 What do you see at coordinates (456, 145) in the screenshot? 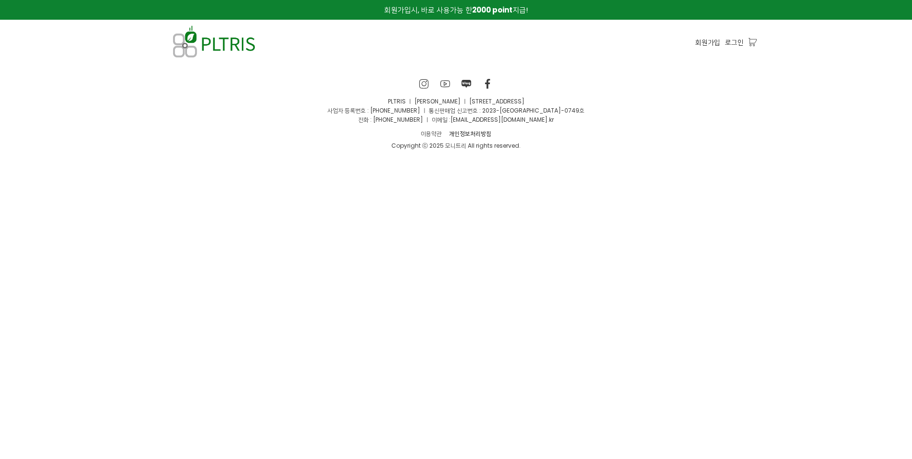
I see `div: Copyright ⓒ 2025 모니트리 All rights reserved.` at bounding box center [456, 145].